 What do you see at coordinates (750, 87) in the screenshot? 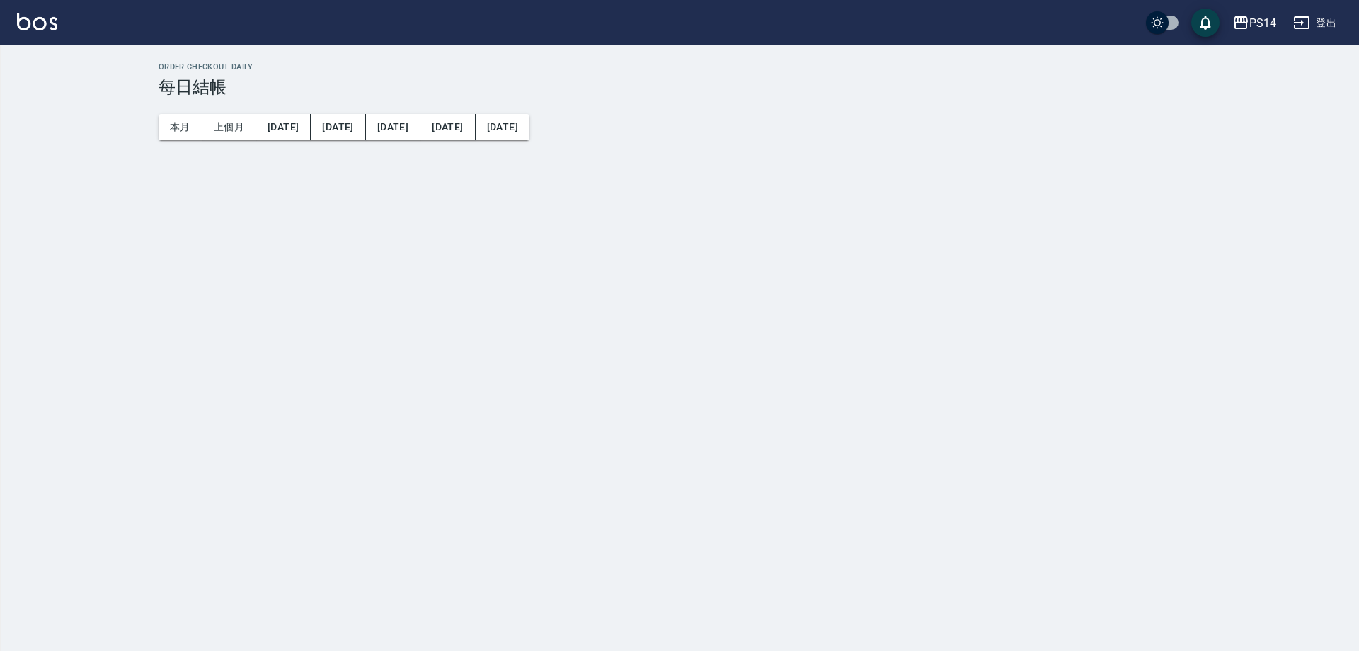
I see `h3: 每日結帳` at bounding box center [750, 87].